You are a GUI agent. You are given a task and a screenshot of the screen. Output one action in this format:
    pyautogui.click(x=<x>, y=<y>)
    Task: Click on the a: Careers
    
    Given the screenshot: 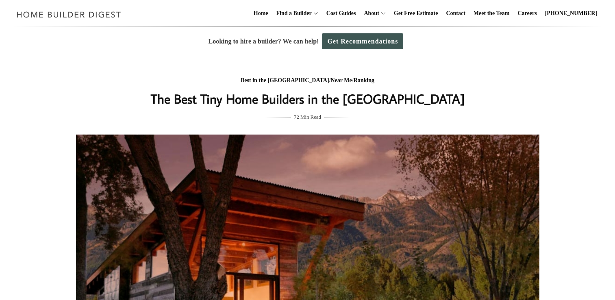 What is the action you would take?
    pyautogui.click(x=527, y=13)
    